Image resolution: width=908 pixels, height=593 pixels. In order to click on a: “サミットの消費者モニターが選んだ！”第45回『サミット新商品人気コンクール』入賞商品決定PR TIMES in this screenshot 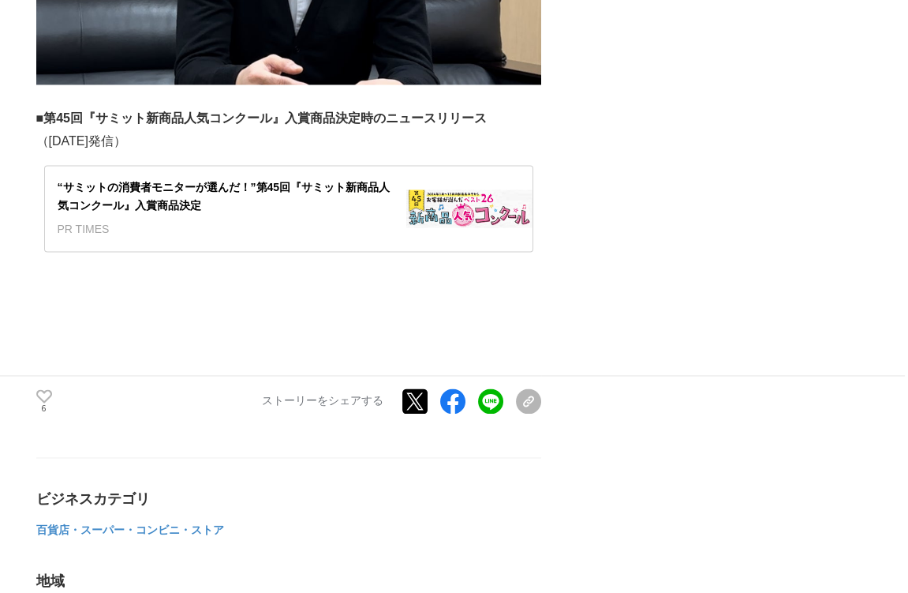, I will do `click(289, 208)`.